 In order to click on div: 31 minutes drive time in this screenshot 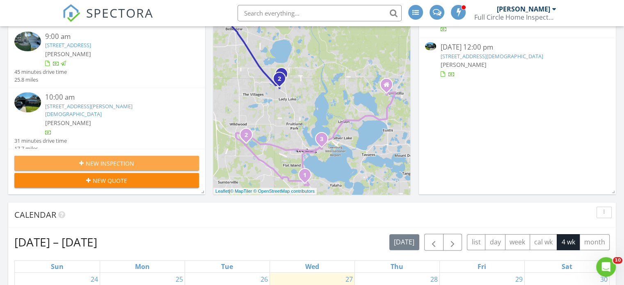, I will do `click(41, 141)`.